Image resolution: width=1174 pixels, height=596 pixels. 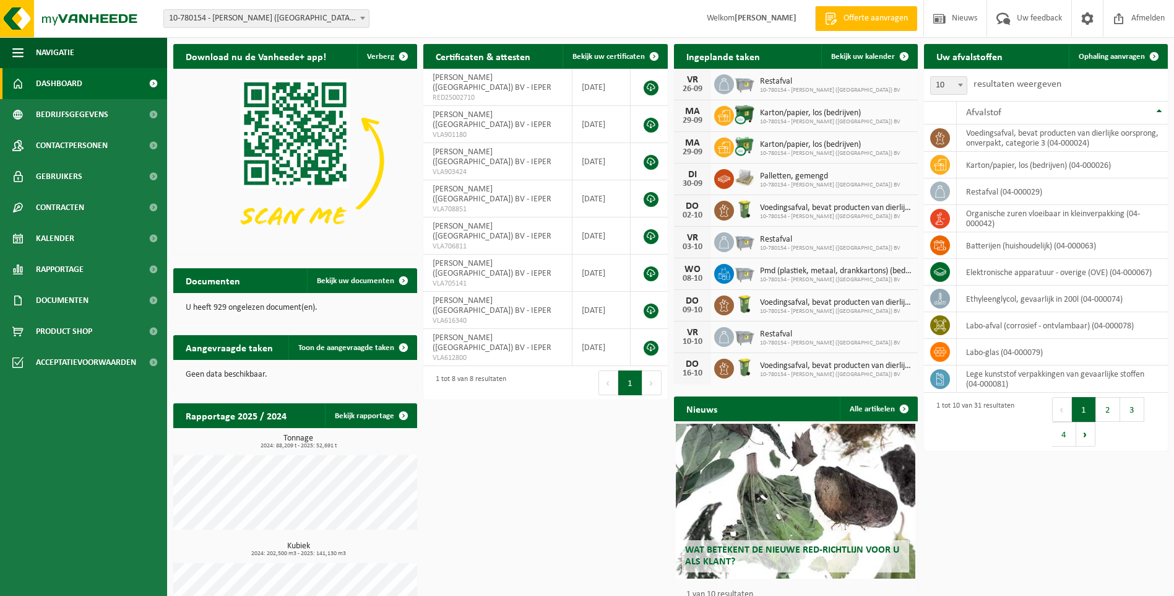 What do you see at coordinates (693, 269) in the screenshot?
I see `div: WO` at bounding box center [693, 269].